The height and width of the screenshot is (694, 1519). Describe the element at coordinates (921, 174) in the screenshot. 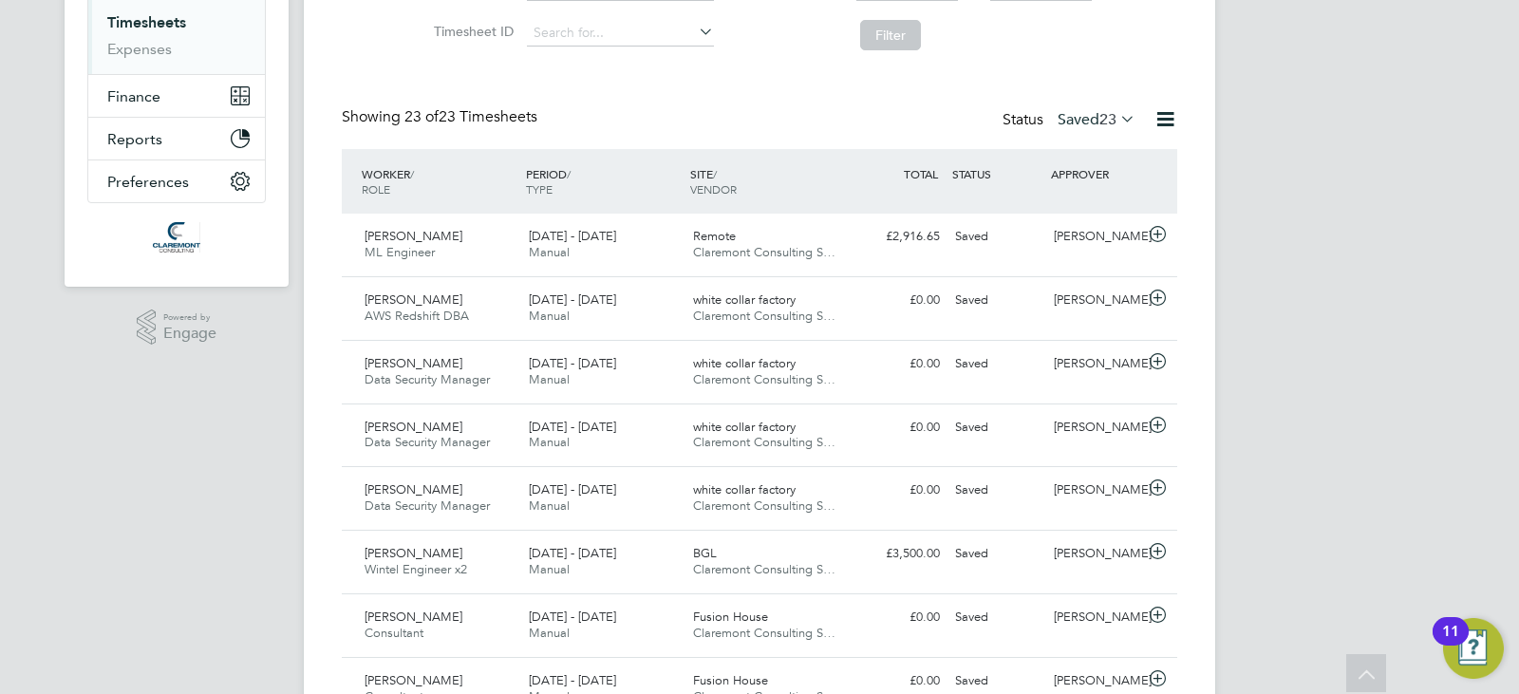

I see `span: TOTAL` at that location.